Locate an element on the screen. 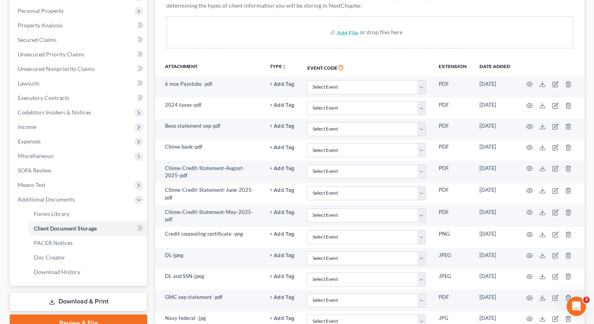  span: Personal Property is located at coordinates (41, 10).